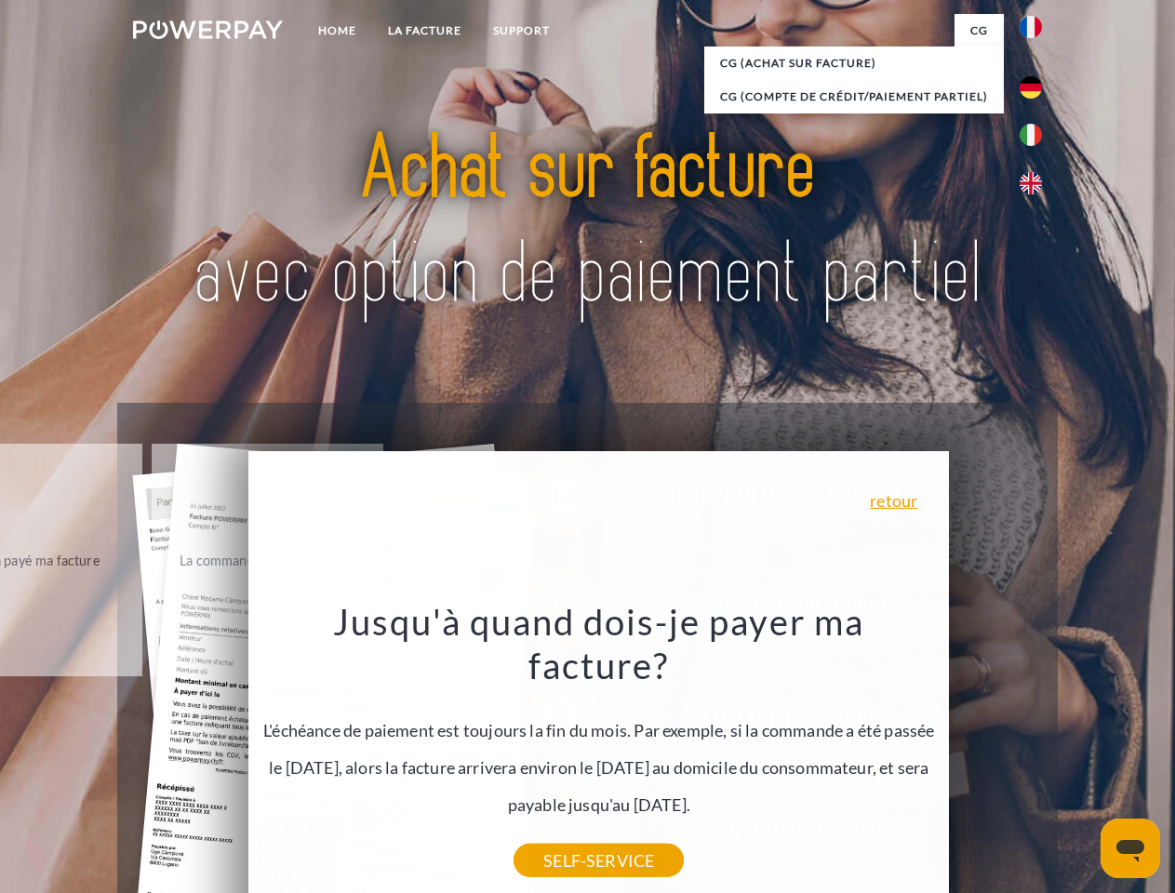  What do you see at coordinates (587, 222) in the screenshot?
I see `img: title-powerpay_fr.svg` at bounding box center [587, 222].